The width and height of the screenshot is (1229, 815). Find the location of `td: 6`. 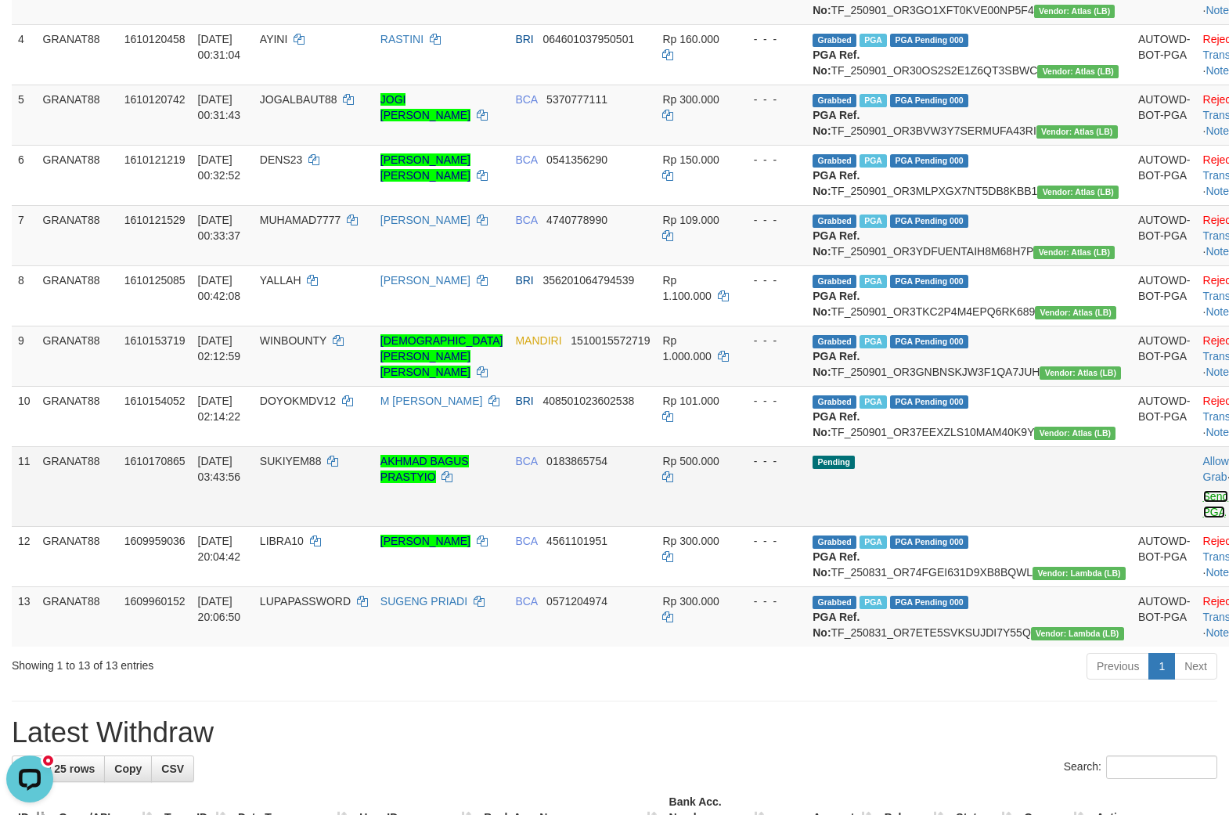

td: 6 is located at coordinates (24, 174).